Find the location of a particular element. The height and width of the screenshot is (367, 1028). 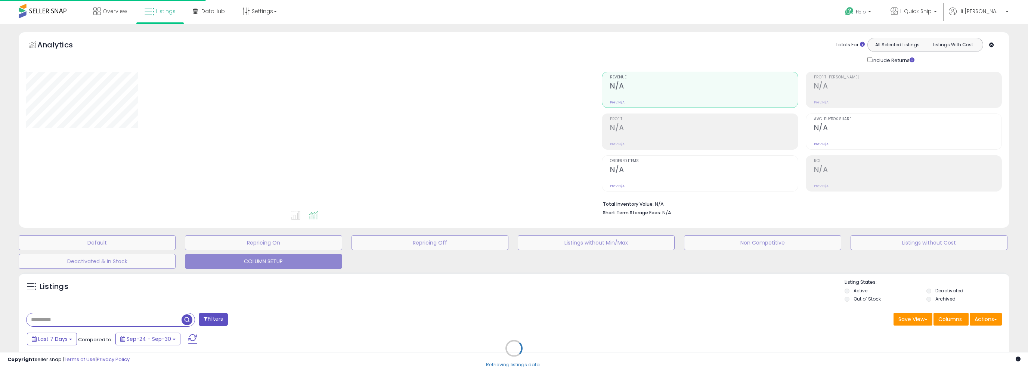

button: Listings without Min/Max is located at coordinates (596, 243).